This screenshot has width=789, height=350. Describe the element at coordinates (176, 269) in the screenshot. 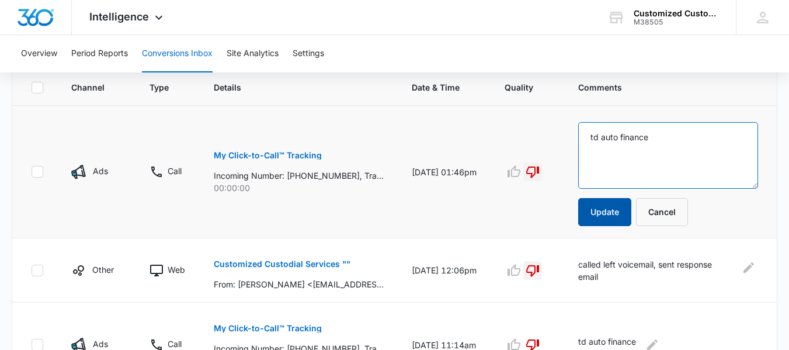

I see `p: Web` at that location.